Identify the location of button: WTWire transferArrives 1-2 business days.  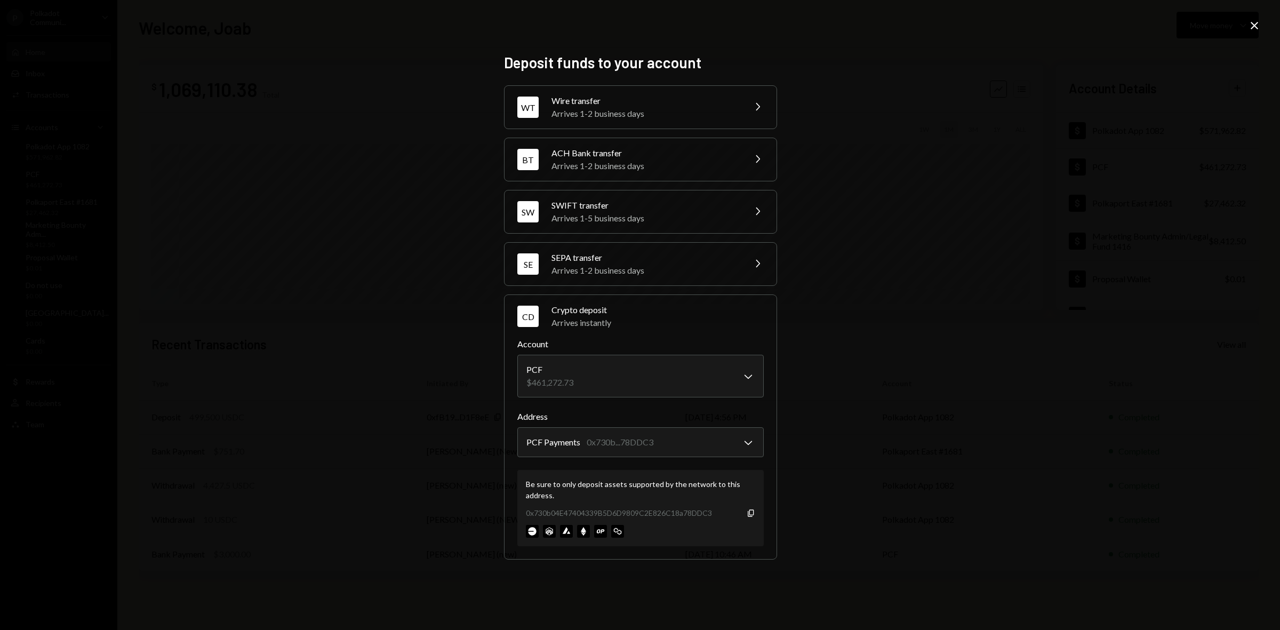
(641, 107).